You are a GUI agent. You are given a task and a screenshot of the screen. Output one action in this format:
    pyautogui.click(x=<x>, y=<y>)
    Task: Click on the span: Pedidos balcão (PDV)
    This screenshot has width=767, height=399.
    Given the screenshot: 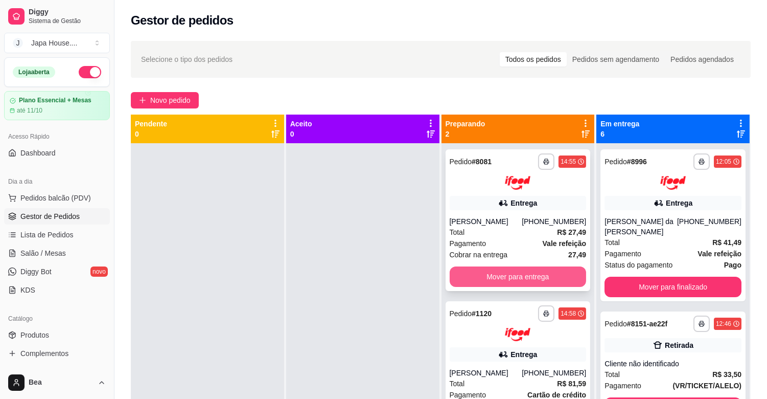 What is the action you would take?
    pyautogui.click(x=56, y=198)
    